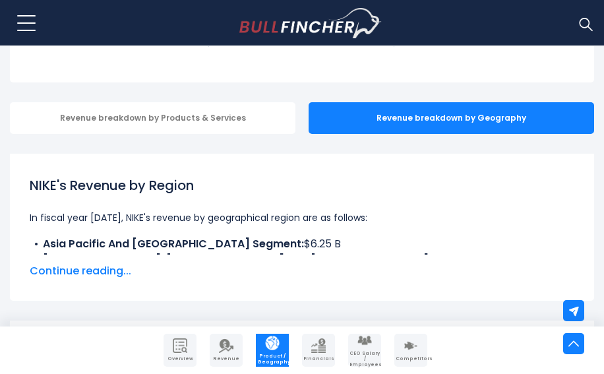  Describe the element at coordinates (310, 23) in the screenshot. I see `a: Go to homepage` at that location.